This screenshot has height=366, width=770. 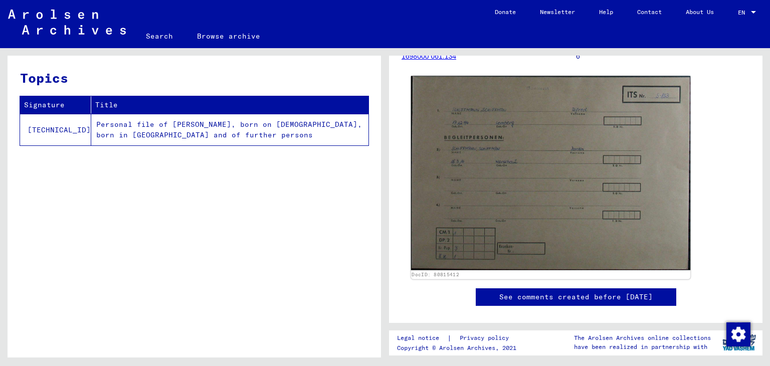 What do you see at coordinates (551, 173) in the screenshot?
I see `img: 001.jpg` at bounding box center [551, 173].